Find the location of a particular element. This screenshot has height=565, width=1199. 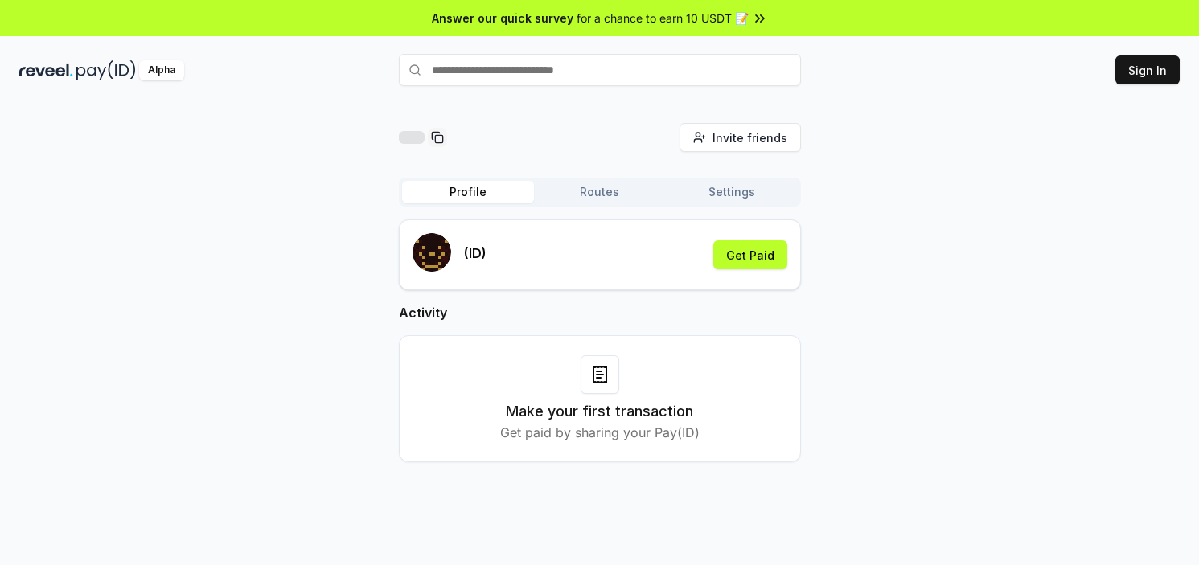

span: Answer our quick survey is located at coordinates (502, 18).